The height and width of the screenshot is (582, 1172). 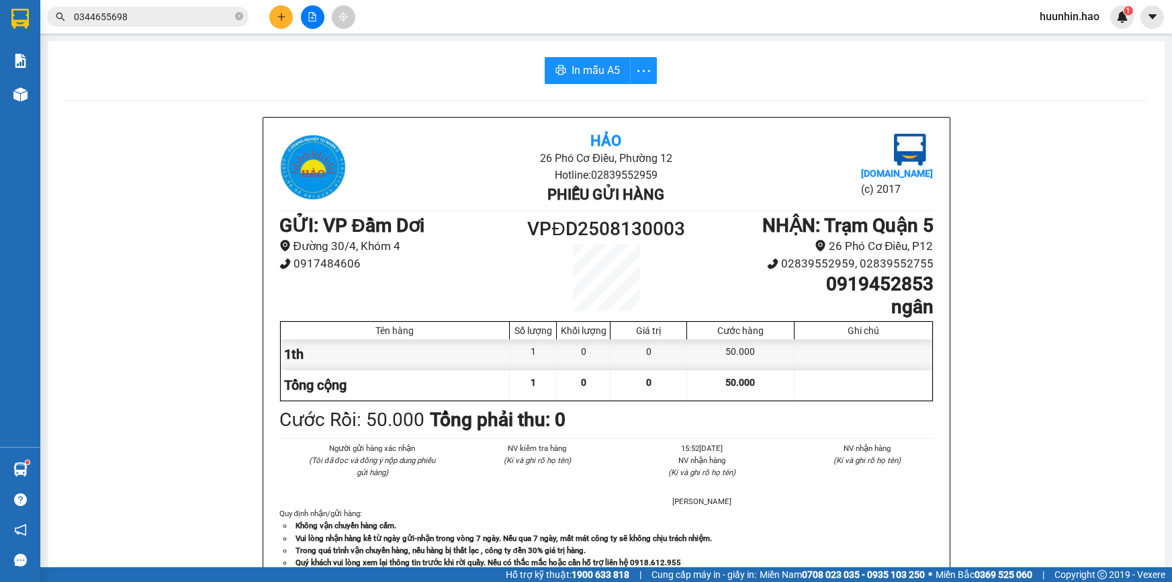 What do you see at coordinates (810, 263) in the screenshot?
I see `li: 02839552959, 02839552755` at bounding box center [810, 263].